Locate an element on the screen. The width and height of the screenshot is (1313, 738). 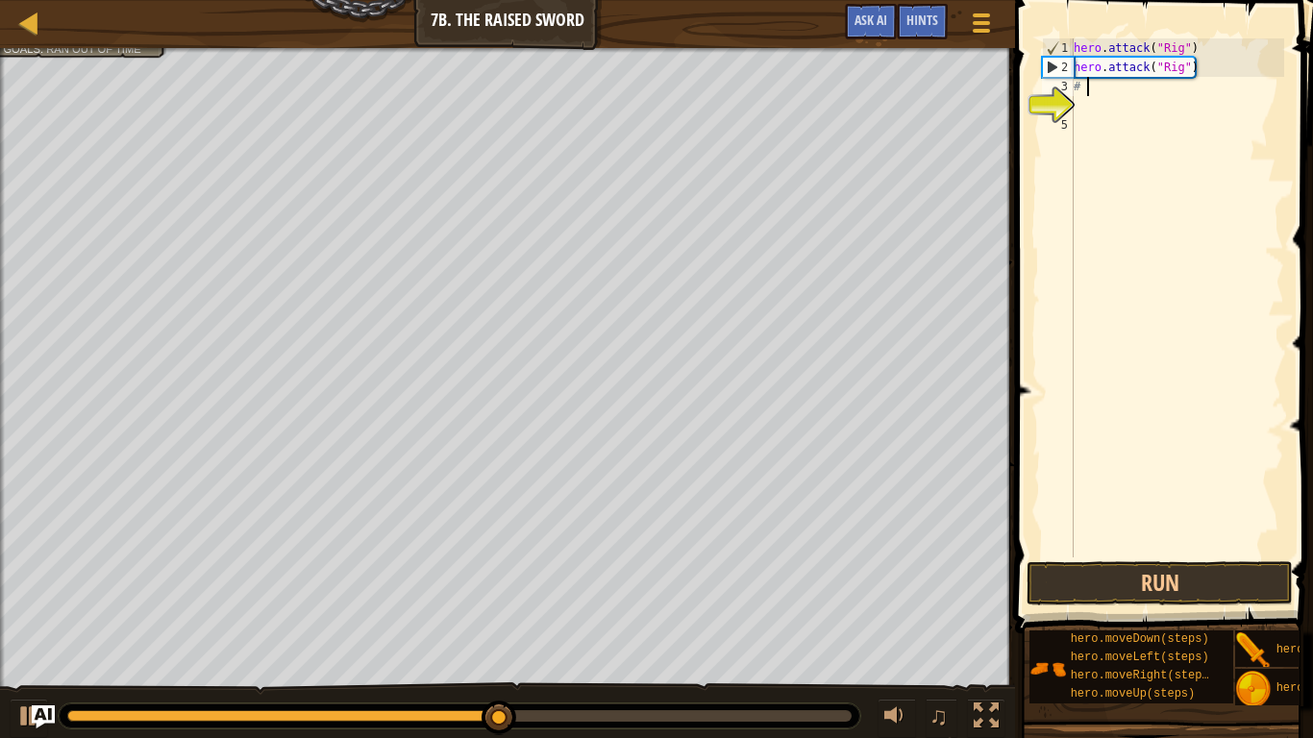
button: Toggle fullscreen is located at coordinates (986, 718).